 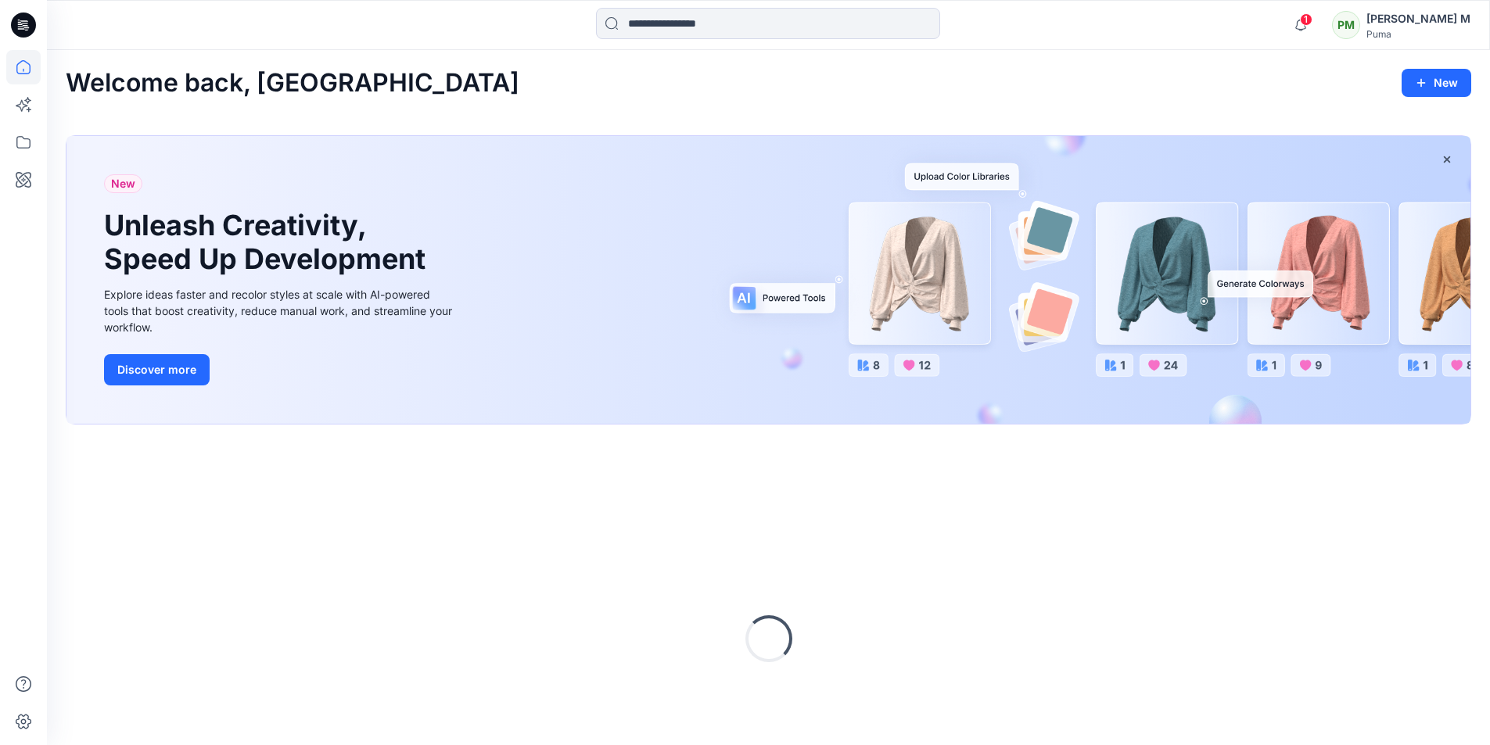 I want to click on h1: Unleash Creativity, Speed Up Development, so click(x=268, y=242).